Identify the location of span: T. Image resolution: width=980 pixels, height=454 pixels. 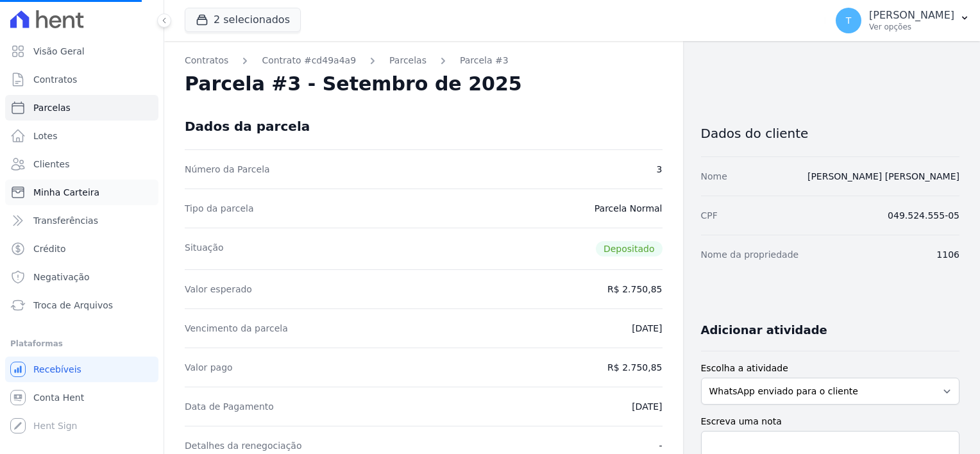
(849, 21).